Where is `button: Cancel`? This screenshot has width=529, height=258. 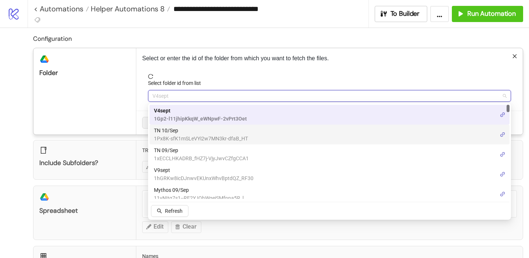
button: Cancel is located at coordinates (156, 123).